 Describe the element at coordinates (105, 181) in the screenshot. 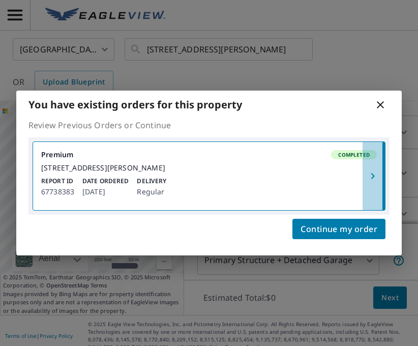

I see `p: Date Ordered` at that location.